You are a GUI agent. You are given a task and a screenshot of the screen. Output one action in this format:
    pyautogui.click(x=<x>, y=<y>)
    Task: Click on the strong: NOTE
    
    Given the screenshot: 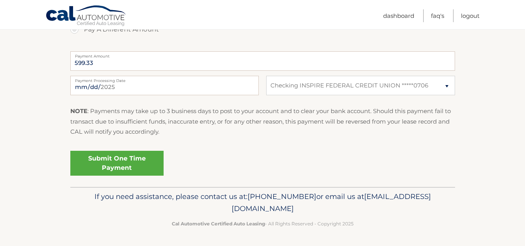 What is the action you would take?
    pyautogui.click(x=79, y=111)
    